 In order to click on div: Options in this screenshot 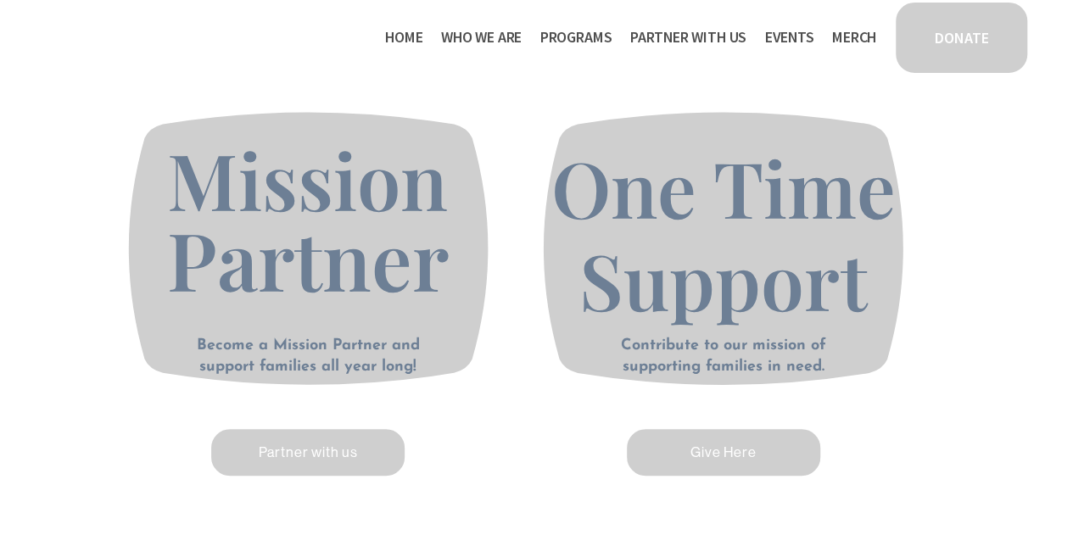, I will do `click(536, 76)`.